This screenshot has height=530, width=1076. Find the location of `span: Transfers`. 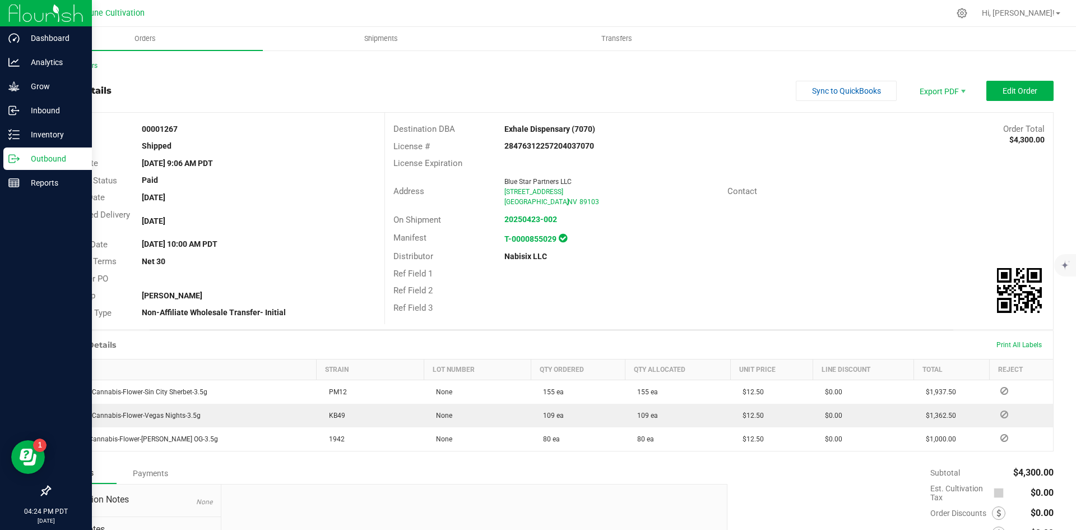

span: Transfers is located at coordinates (616, 39).